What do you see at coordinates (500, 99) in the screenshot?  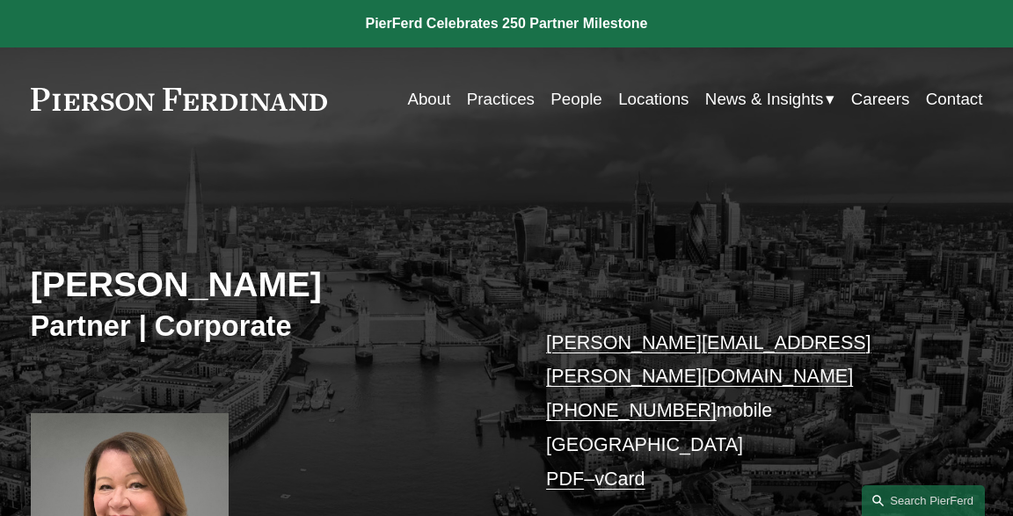 I see `a: Practices` at bounding box center [500, 99].